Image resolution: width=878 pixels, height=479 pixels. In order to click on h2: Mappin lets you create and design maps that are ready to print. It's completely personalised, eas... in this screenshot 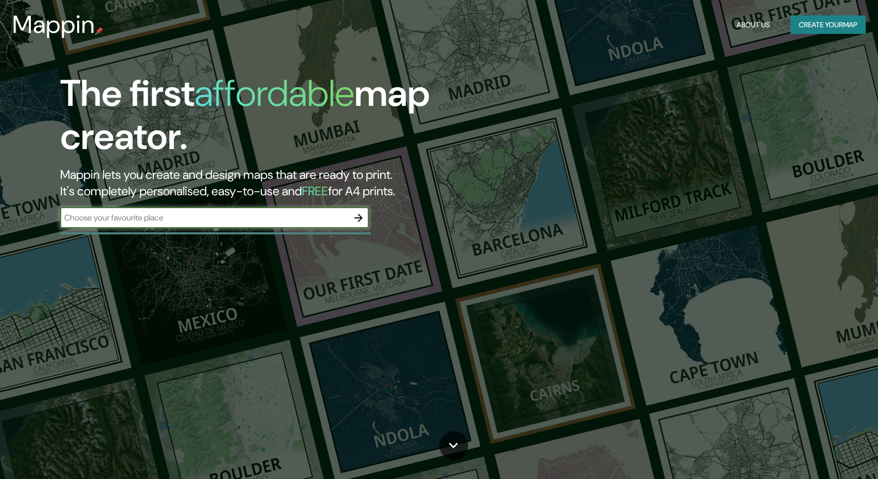, I will do `click(280, 183)`.